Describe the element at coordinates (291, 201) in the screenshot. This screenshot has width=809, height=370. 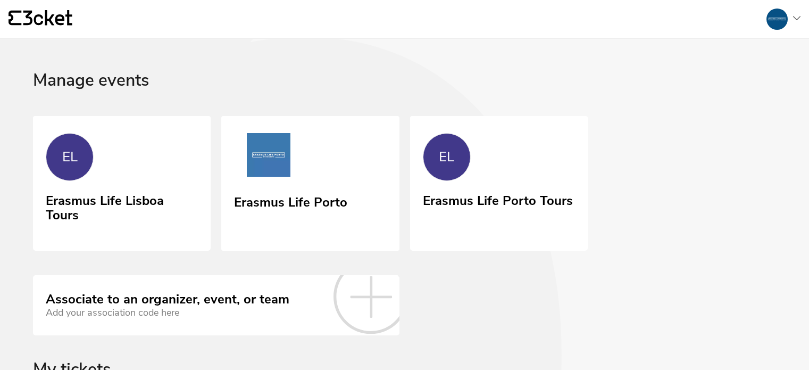
I see `div: Erasmus Life Porto` at that location.